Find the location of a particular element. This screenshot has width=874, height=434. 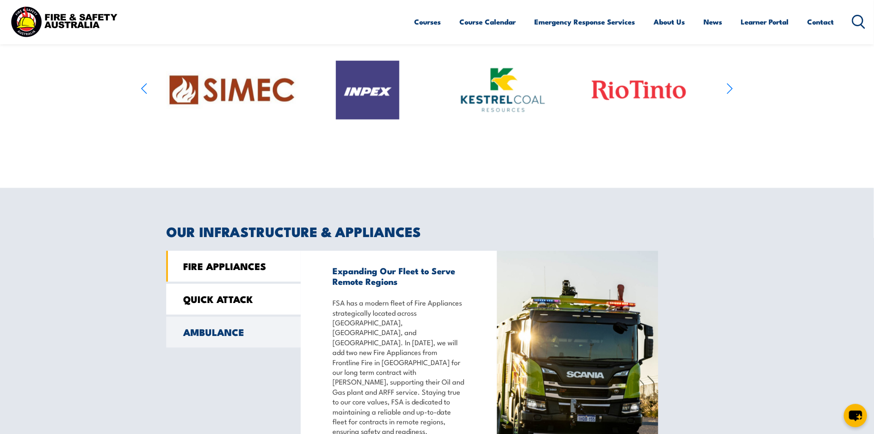

img: Inpex Logo is located at coordinates (368, 90).